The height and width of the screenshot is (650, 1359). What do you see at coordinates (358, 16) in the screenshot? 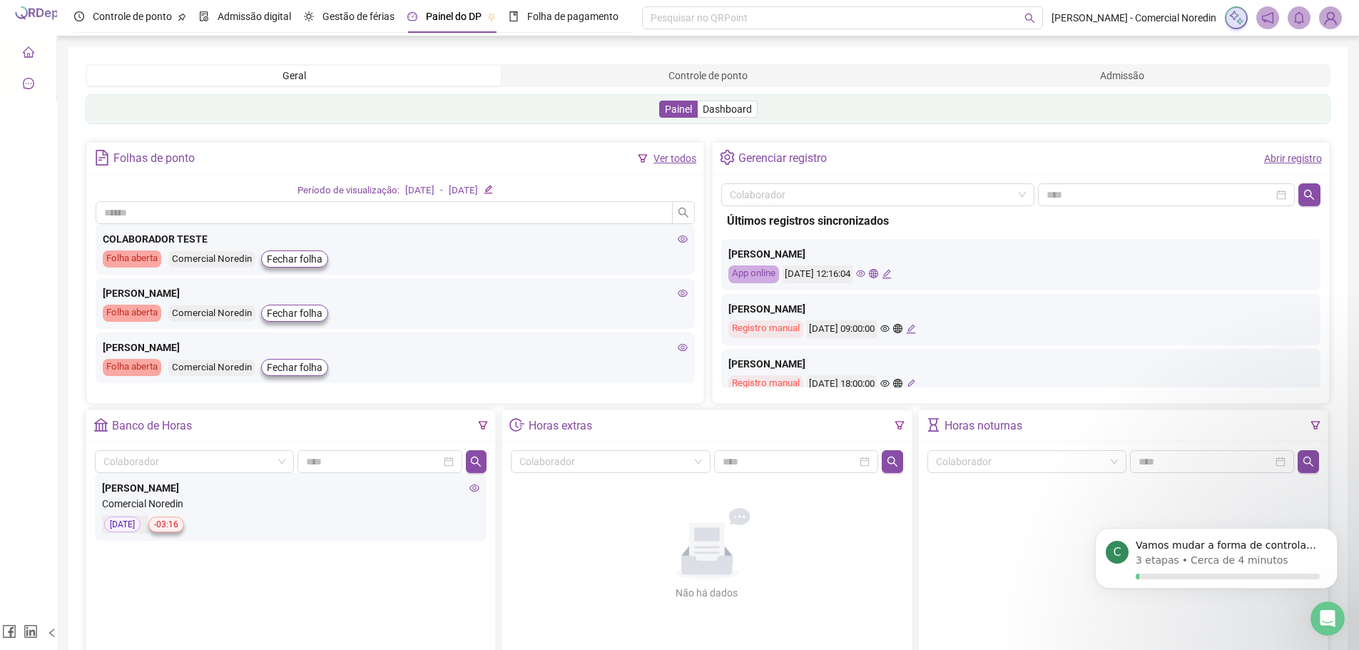
I see `span: Gestão de férias` at bounding box center [358, 16].